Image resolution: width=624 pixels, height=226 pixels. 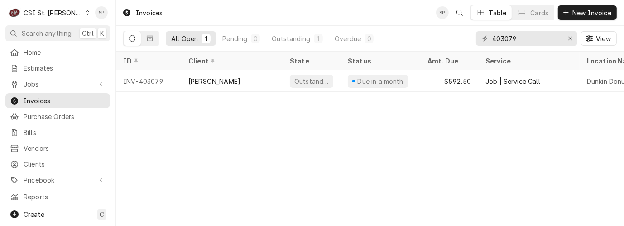 I want to click on div: Status, so click(x=379, y=61).